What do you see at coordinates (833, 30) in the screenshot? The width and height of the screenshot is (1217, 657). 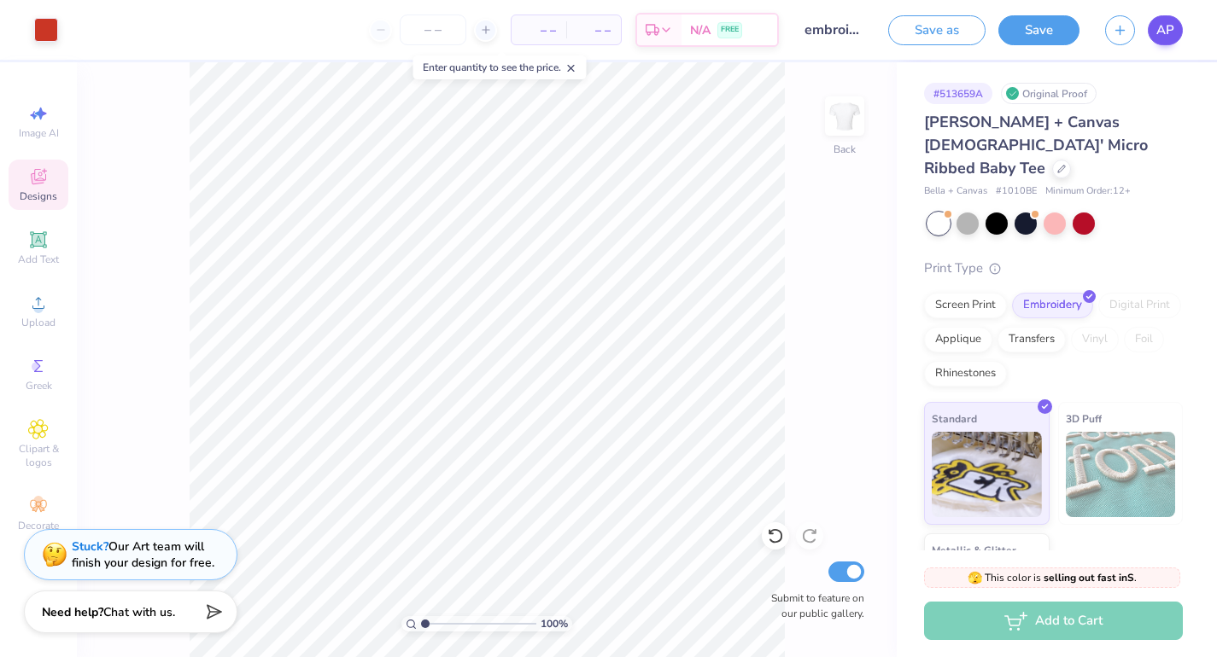 I see `input: Untitled Design` at bounding box center [833, 30].